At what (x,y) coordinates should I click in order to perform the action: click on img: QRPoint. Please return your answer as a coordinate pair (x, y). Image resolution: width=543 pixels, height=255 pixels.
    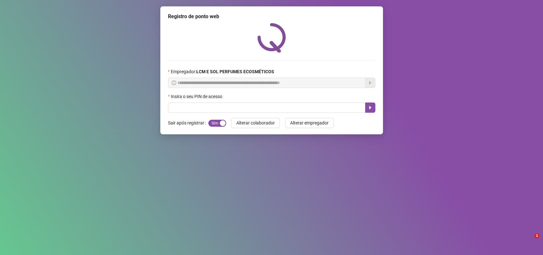
    Looking at the image, I should click on (272, 38).